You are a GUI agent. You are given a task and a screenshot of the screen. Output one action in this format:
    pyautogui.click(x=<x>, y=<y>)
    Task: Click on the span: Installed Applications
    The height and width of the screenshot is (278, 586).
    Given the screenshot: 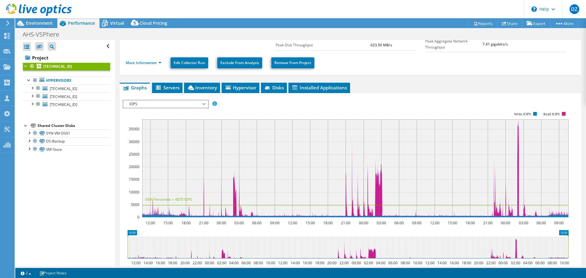 What is the action you would take?
    pyautogui.click(x=319, y=88)
    